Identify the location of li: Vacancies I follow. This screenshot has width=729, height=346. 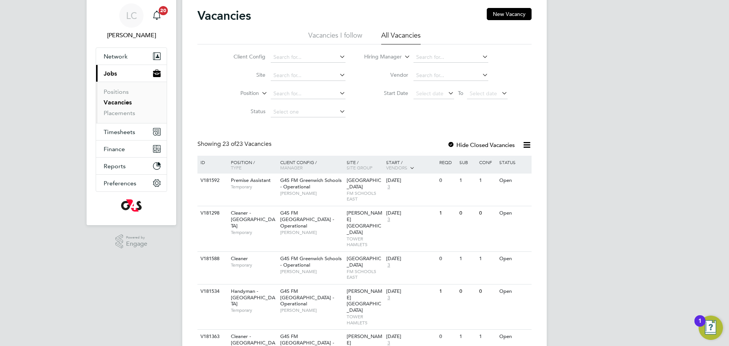
(335, 38).